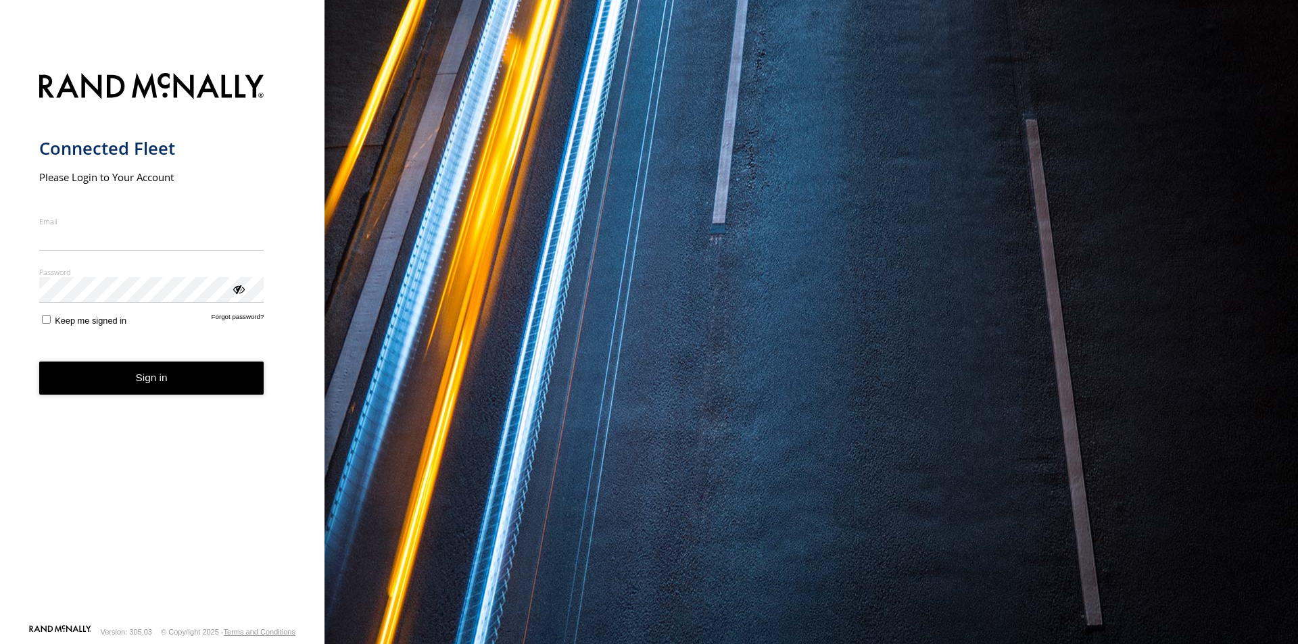  Describe the element at coordinates (60, 632) in the screenshot. I see `a: Visit our Website` at that location.